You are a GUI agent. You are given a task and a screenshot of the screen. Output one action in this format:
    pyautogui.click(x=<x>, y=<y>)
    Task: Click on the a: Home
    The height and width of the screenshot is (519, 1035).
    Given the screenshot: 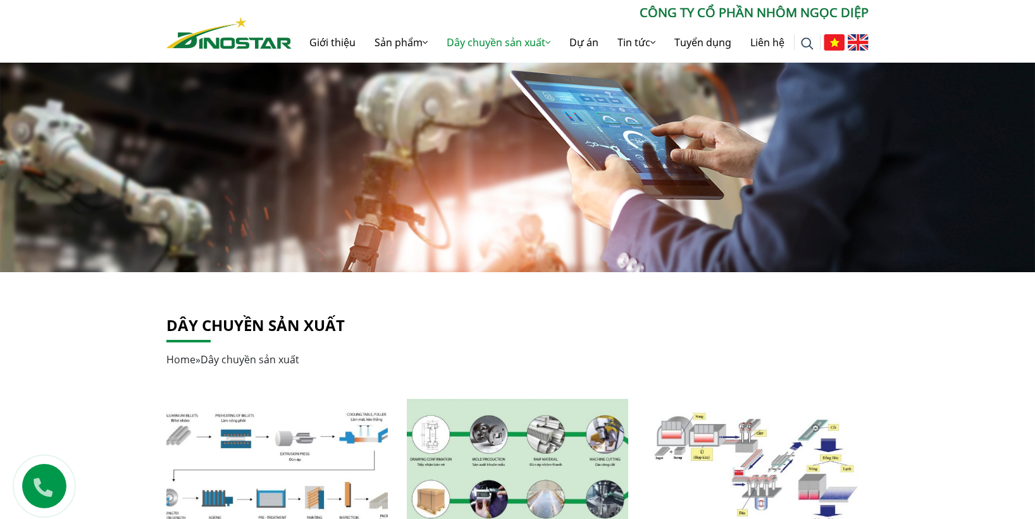 What is the action you would take?
    pyautogui.click(x=181, y=359)
    